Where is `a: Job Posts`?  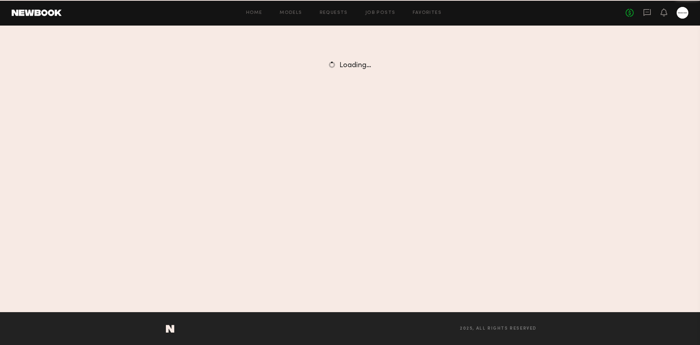
a: Job Posts is located at coordinates (380, 13).